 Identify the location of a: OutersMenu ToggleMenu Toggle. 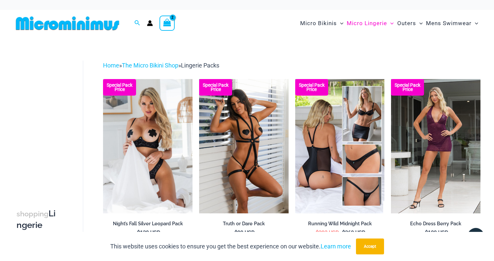
(410, 23).